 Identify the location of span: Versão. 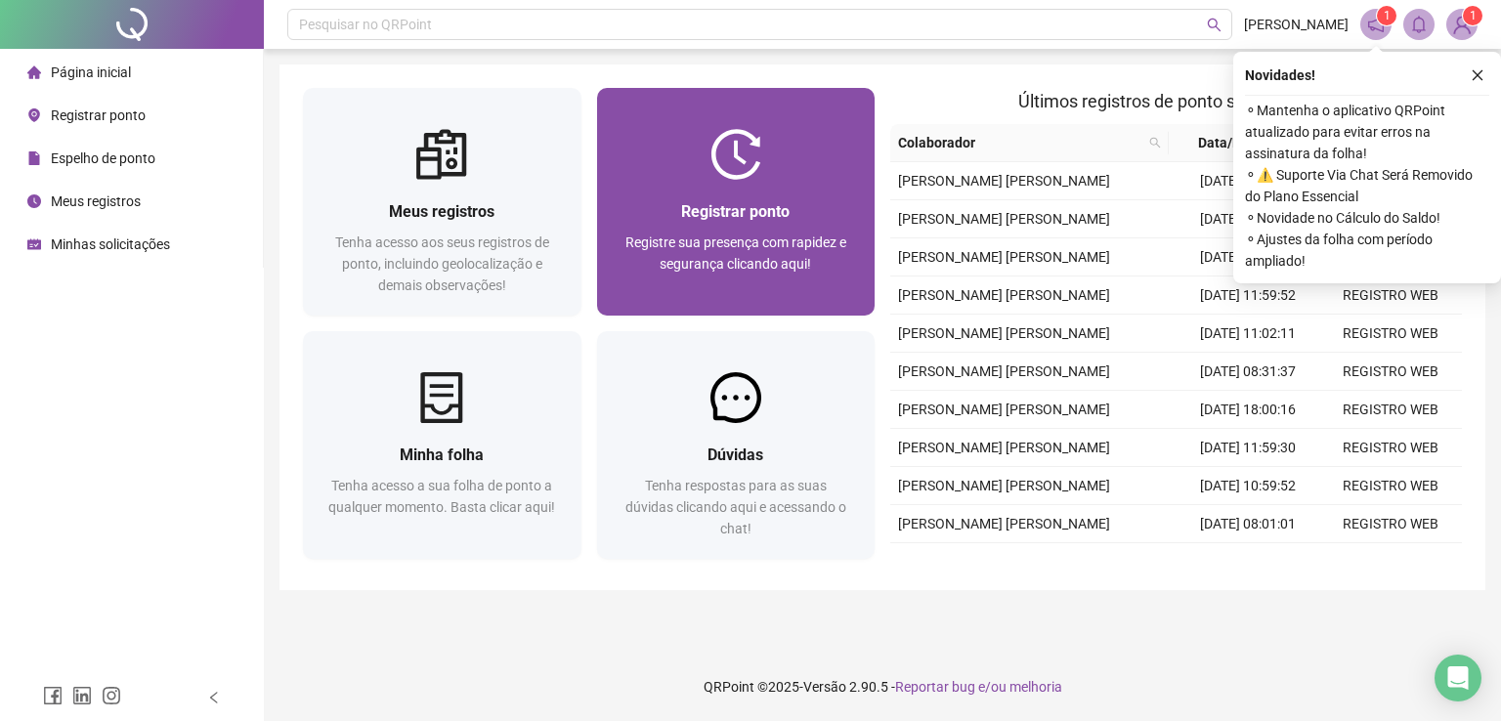
(825, 687).